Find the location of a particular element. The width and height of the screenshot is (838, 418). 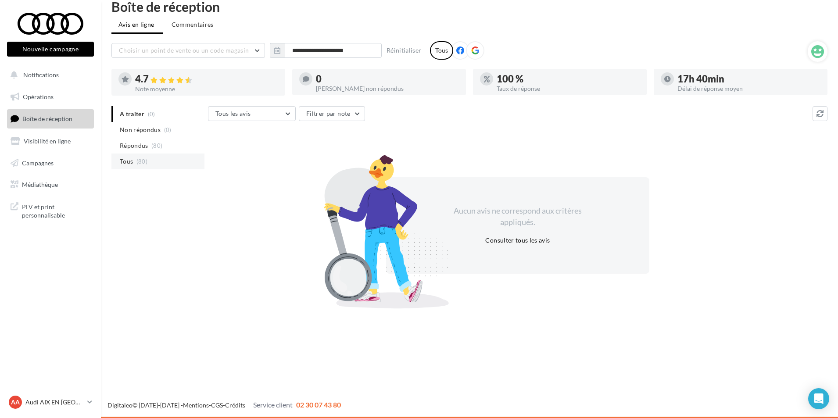

div: Aucun avis ne correspond aux critères appliqués. is located at coordinates (518, 216).